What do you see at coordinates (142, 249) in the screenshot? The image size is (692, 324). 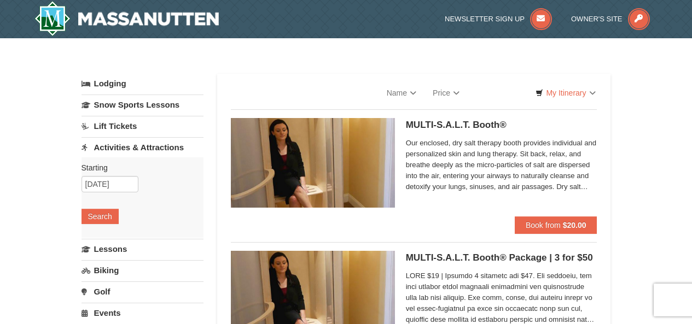 I see `a: Lessons` at bounding box center [142, 249].